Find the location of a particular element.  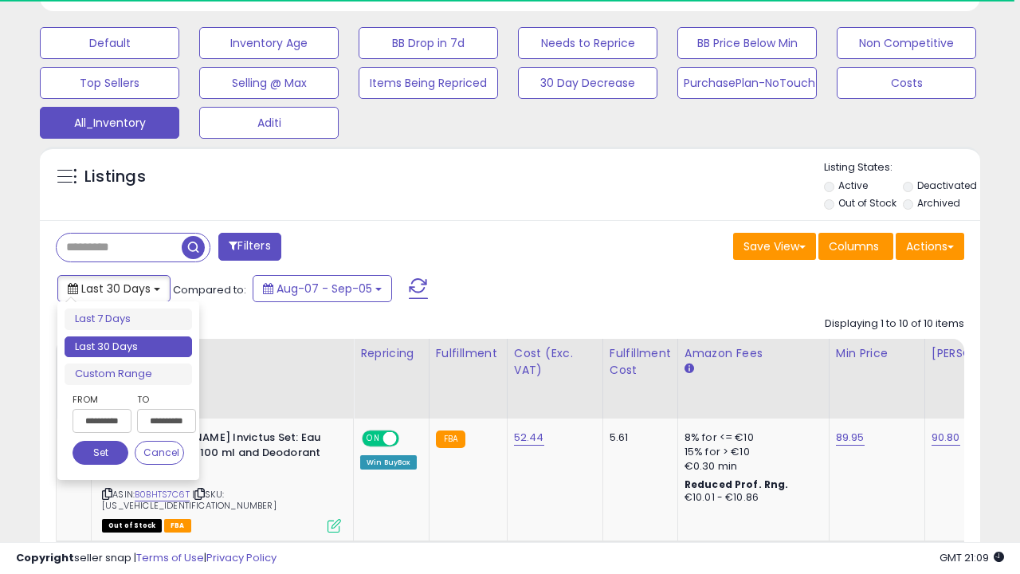

p: Listing States: is located at coordinates (902, 167).